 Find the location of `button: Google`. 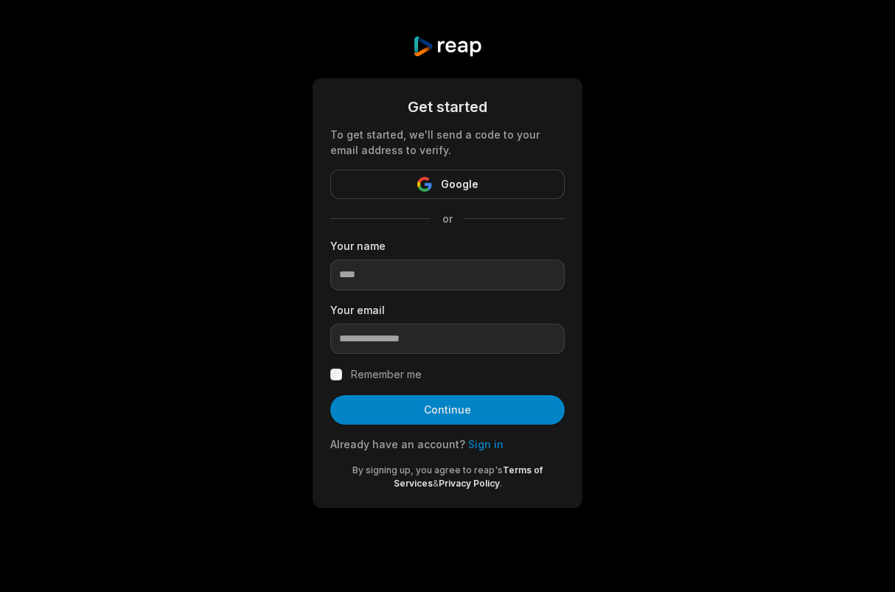

button: Google is located at coordinates (448, 184).